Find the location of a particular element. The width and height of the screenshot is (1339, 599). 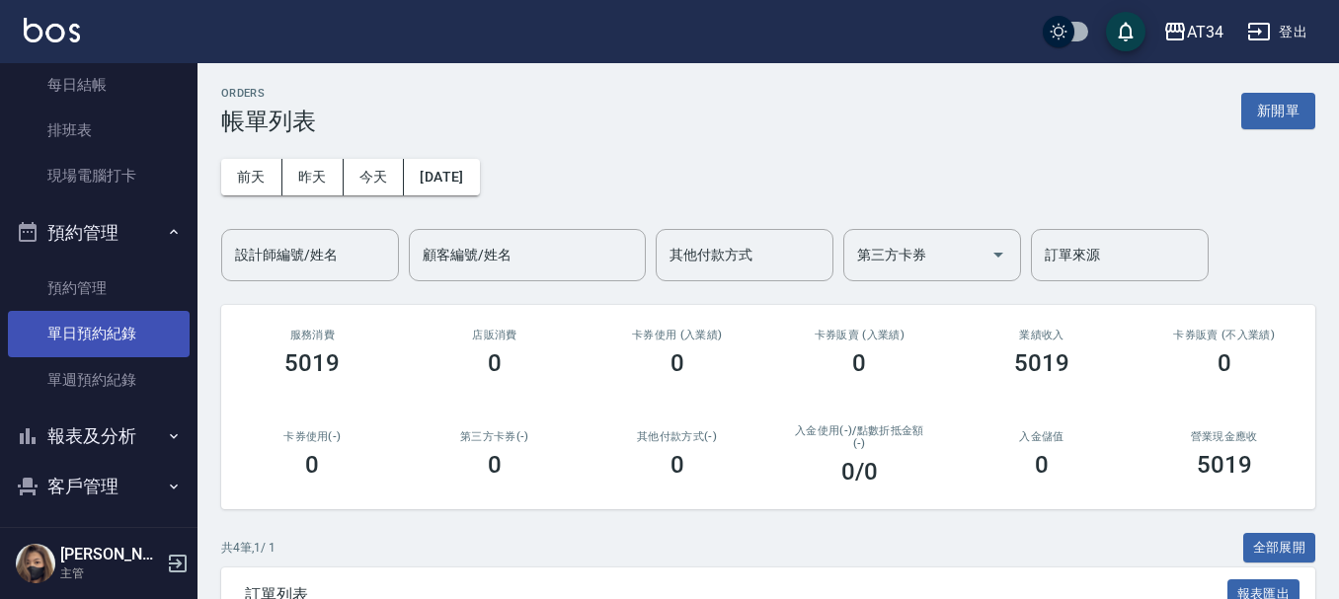

h2: 第三方卡券(-) is located at coordinates (495, 437).